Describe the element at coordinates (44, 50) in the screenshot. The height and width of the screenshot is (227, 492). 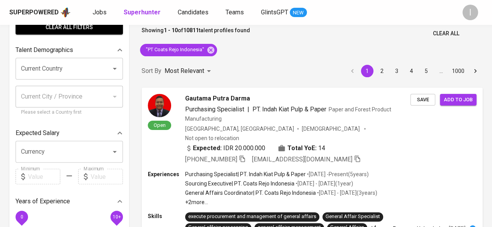
I see `p: Talent Demographics` at that location.